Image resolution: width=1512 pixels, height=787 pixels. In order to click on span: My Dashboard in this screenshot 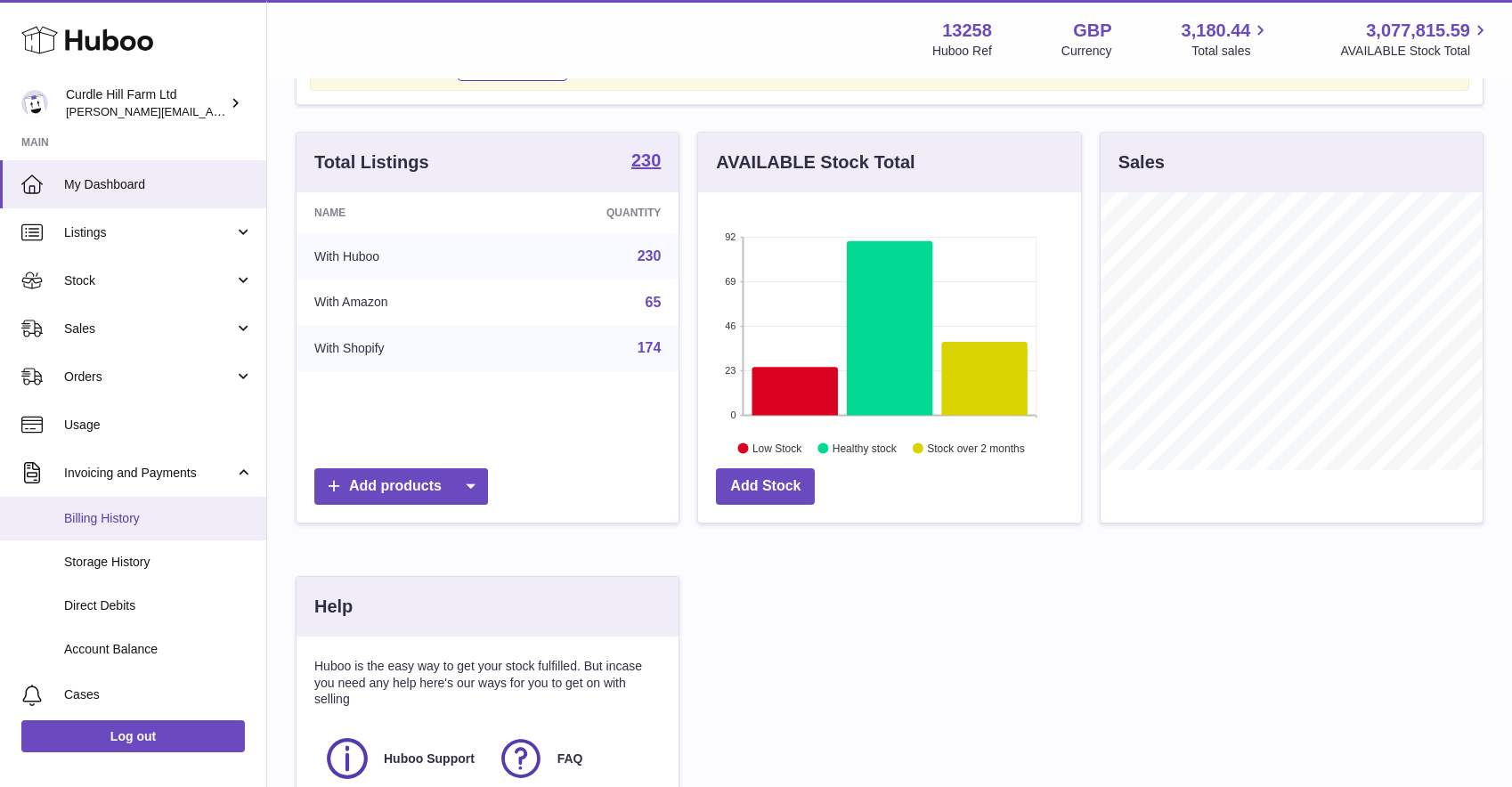, I will do `click(159, 185)`.